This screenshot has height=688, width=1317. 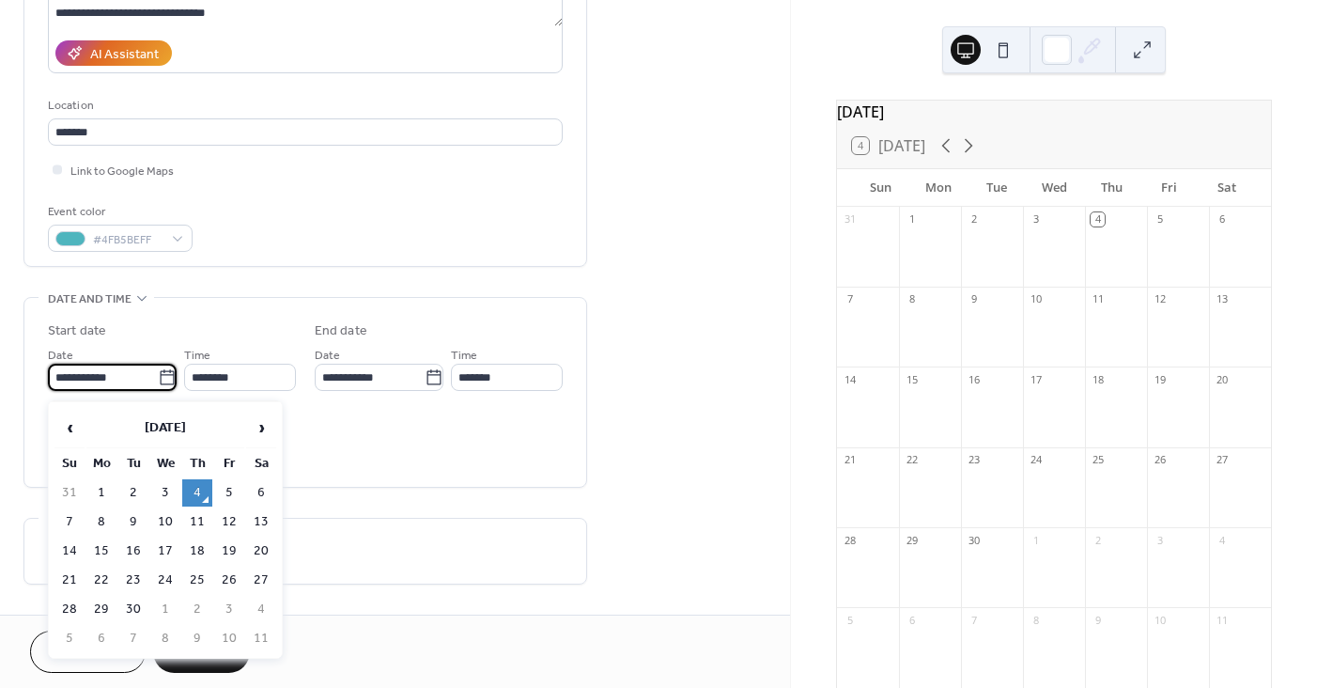 I want to click on div: 29, so click(x=911, y=539).